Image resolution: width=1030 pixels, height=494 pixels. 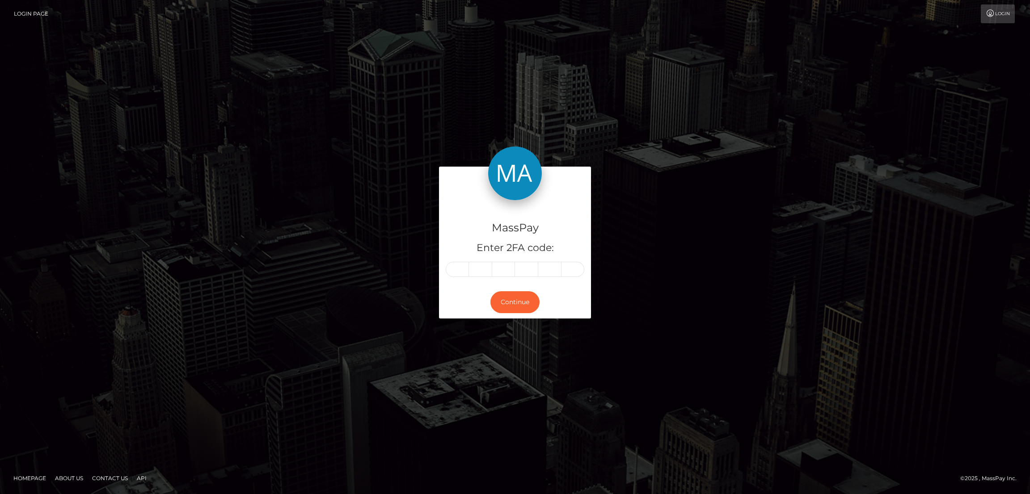 I want to click on a: API, so click(x=142, y=478).